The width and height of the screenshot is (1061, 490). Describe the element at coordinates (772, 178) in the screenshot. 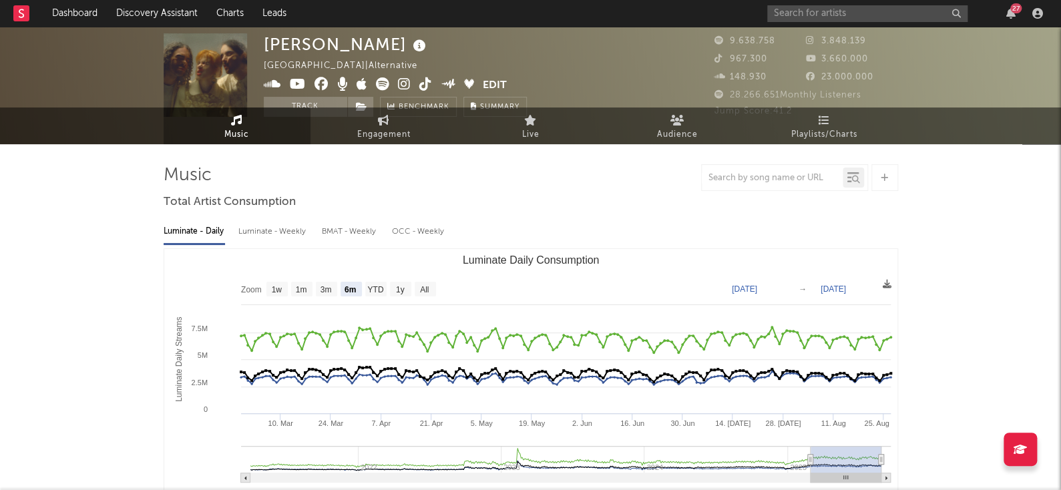

I see `input: Search by song name or URL` at that location.